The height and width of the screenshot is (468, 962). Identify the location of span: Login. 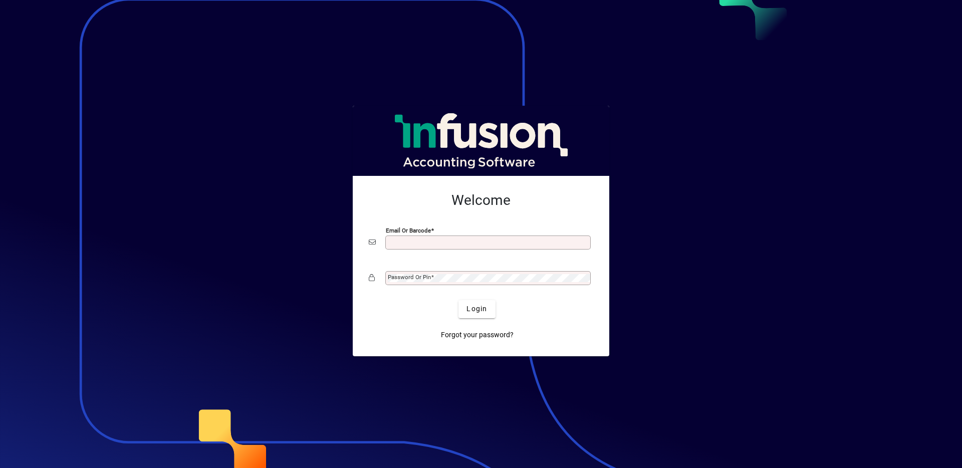
(477, 309).